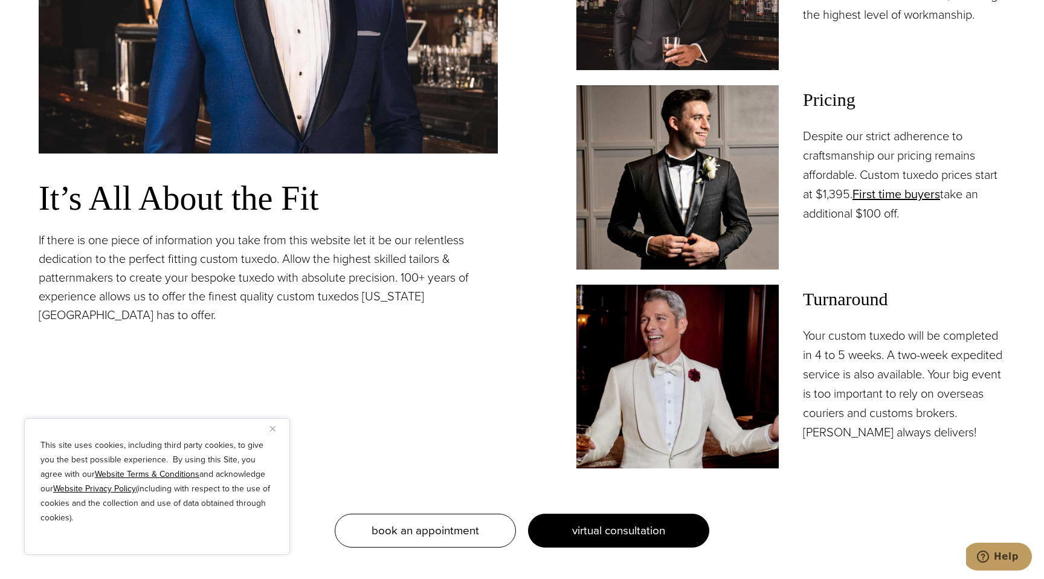 Image resolution: width=1044 pixels, height=579 pixels. What do you see at coordinates (268, 198) in the screenshot?
I see `h3: It’s All About the Fit` at bounding box center [268, 198].